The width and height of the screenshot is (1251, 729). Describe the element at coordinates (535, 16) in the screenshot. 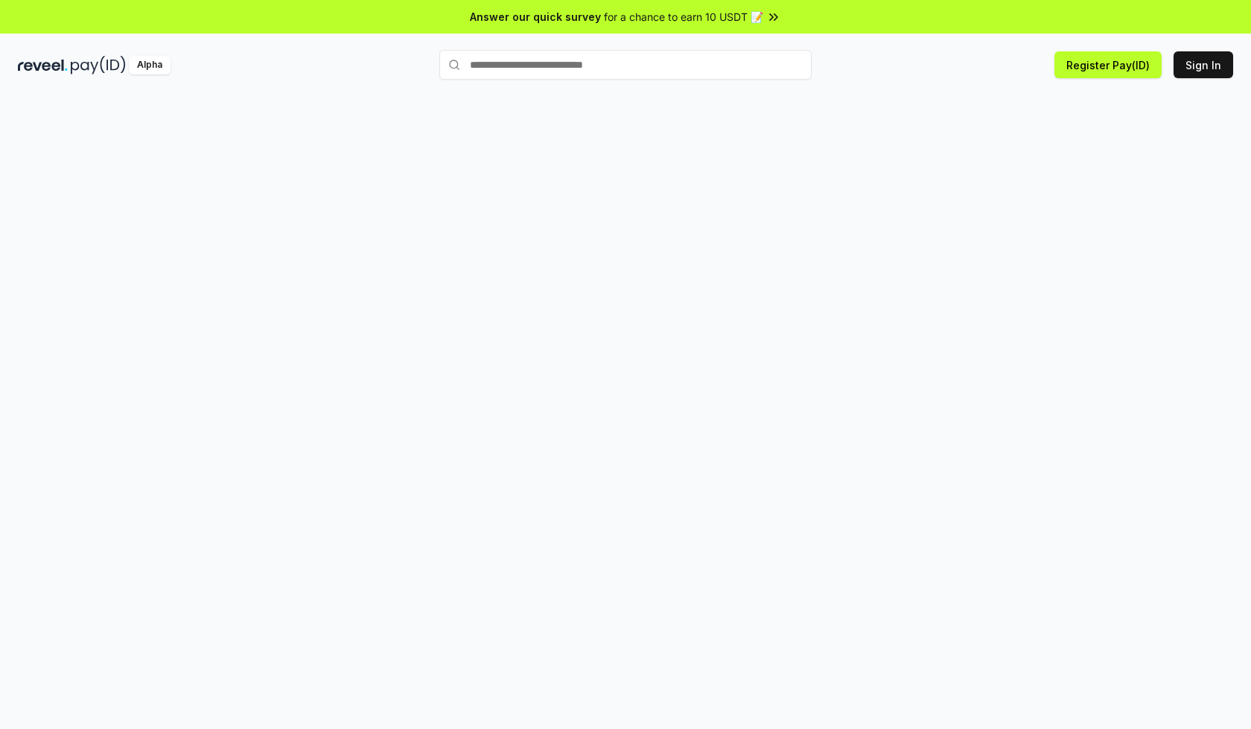

I see `span: Answer our quick survey` at that location.